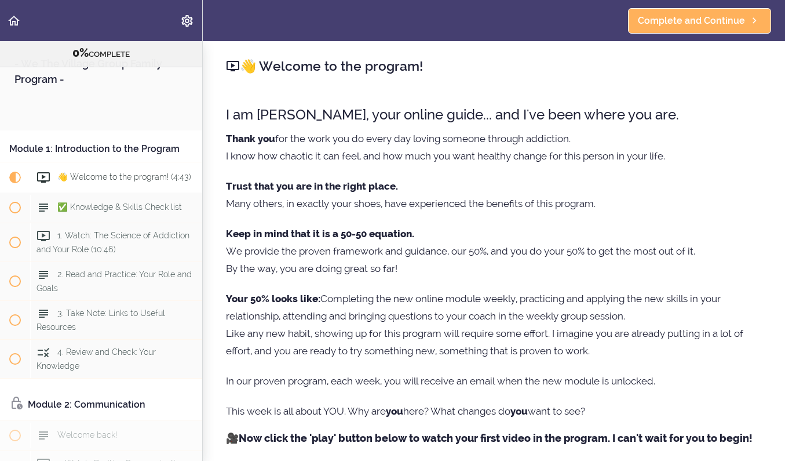 The image size is (785, 461). Describe the element at coordinates (495, 438) in the screenshot. I see `strong: Now click the 'play' button below to watch your first video in the program. I can't wait for you ...` at that location.